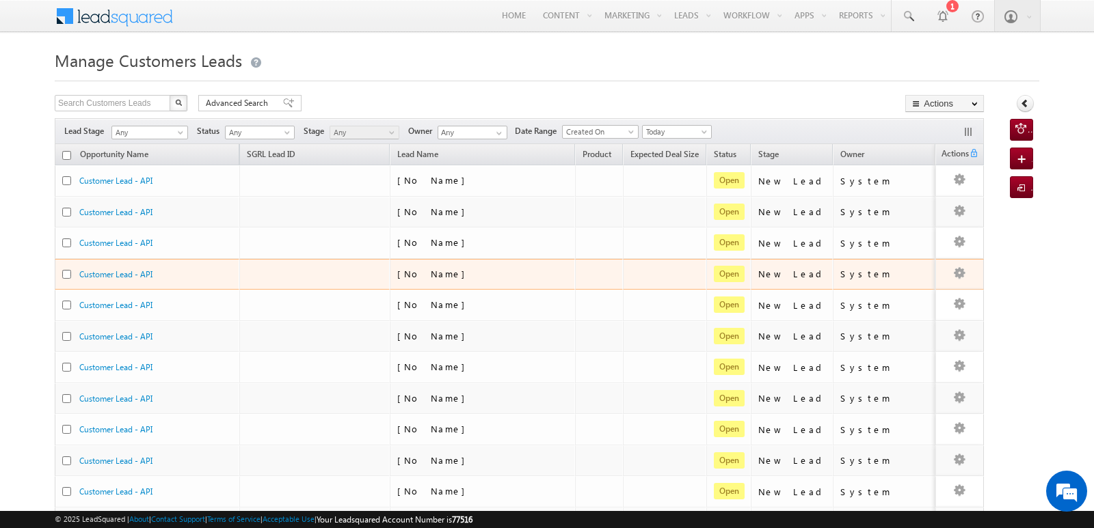 The width and height of the screenshot is (1094, 528). Describe the element at coordinates (178, 103) in the screenshot. I see `img: Search` at that location.